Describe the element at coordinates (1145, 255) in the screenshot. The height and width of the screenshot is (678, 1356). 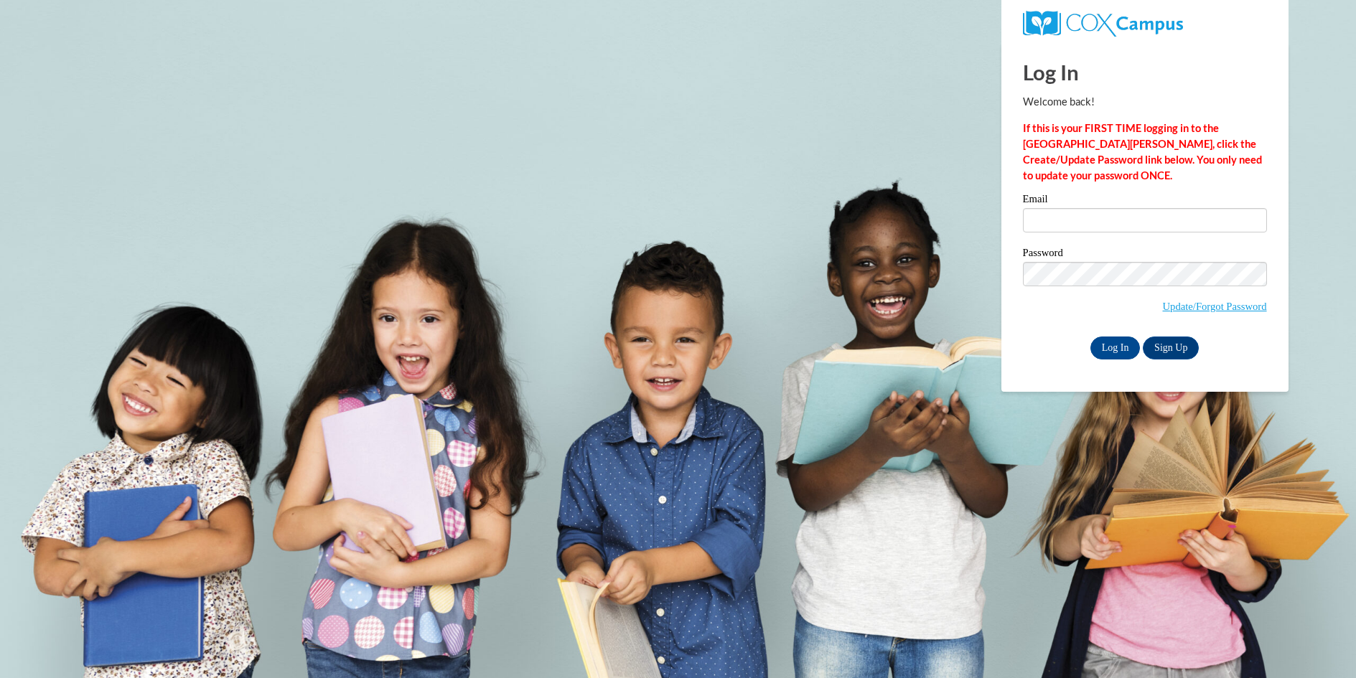
I see `label: Password` at that location.